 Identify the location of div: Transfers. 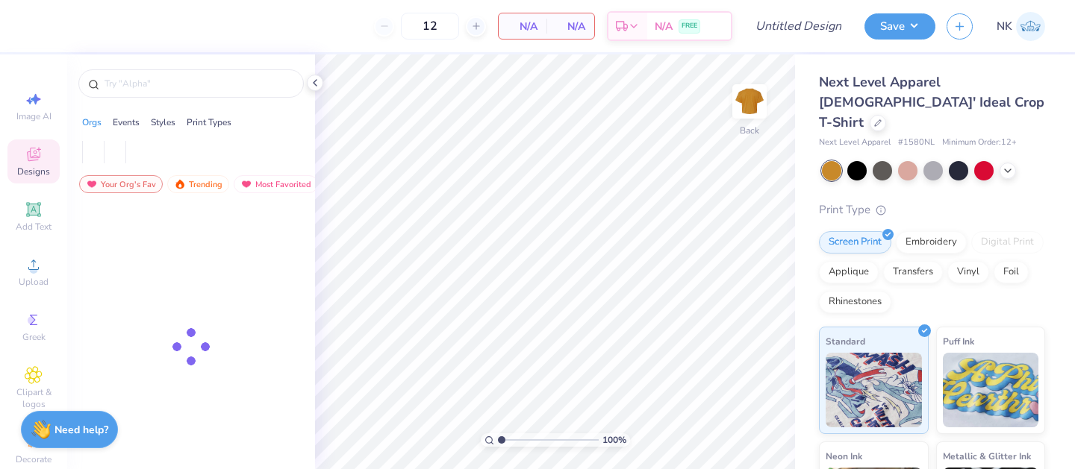
(913, 272).